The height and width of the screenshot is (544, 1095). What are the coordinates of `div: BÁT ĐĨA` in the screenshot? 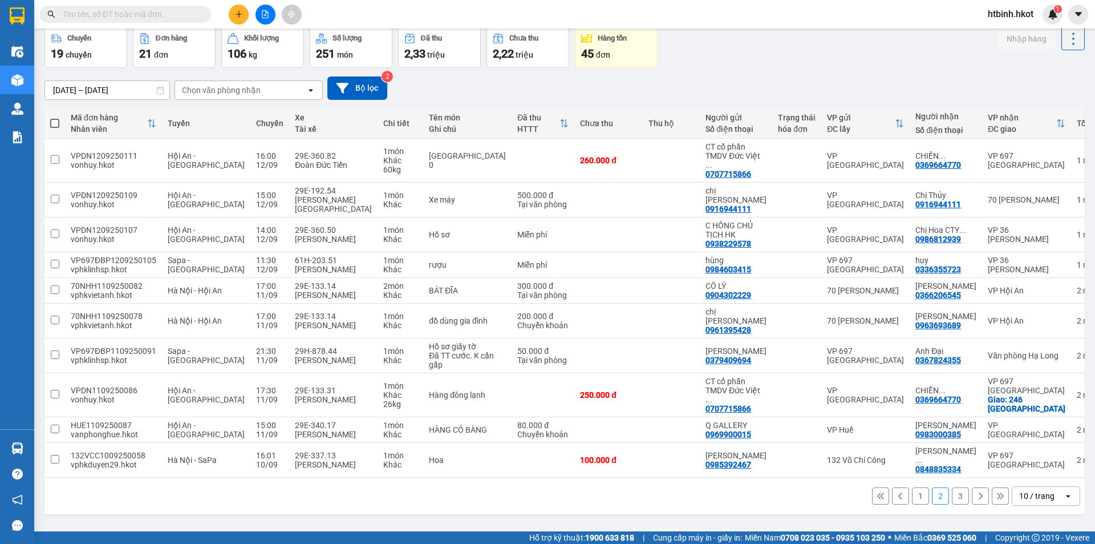 It's located at (467, 290).